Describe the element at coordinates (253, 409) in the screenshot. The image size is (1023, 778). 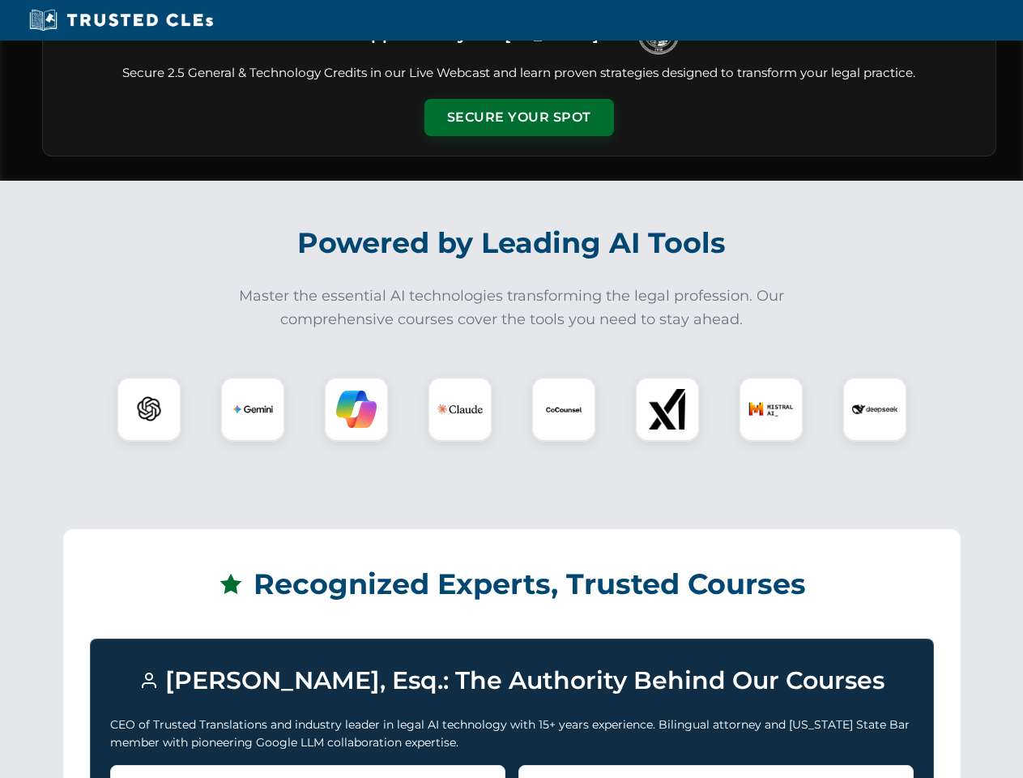
I see `div: Gemini` at that location.